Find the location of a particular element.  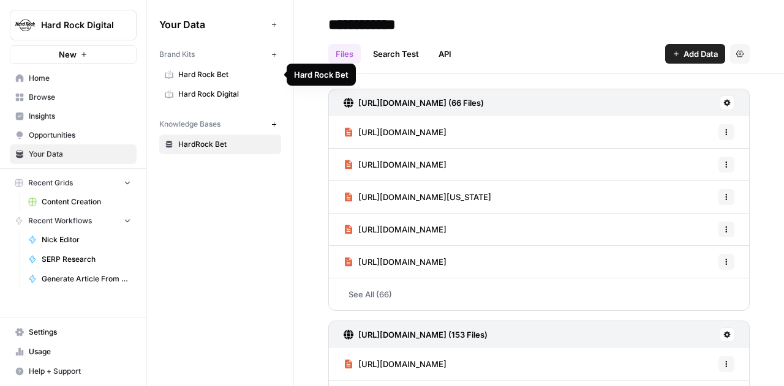

span: Generate Article From Outline is located at coordinates (86, 279).